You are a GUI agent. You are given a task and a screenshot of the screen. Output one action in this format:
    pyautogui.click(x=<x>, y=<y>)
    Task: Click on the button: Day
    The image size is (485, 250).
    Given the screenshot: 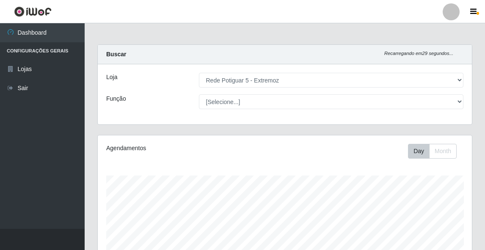 What is the action you would take?
    pyautogui.click(x=418, y=151)
    